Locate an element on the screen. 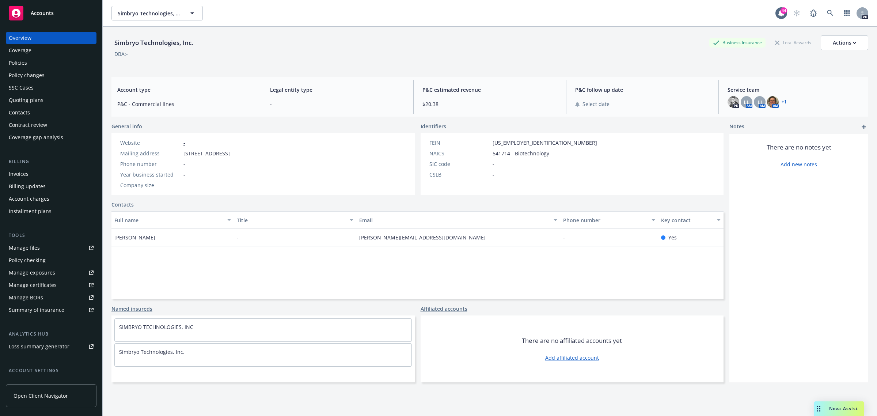 The width and height of the screenshot is (877, 416). div: Invoices is located at coordinates (19, 174).